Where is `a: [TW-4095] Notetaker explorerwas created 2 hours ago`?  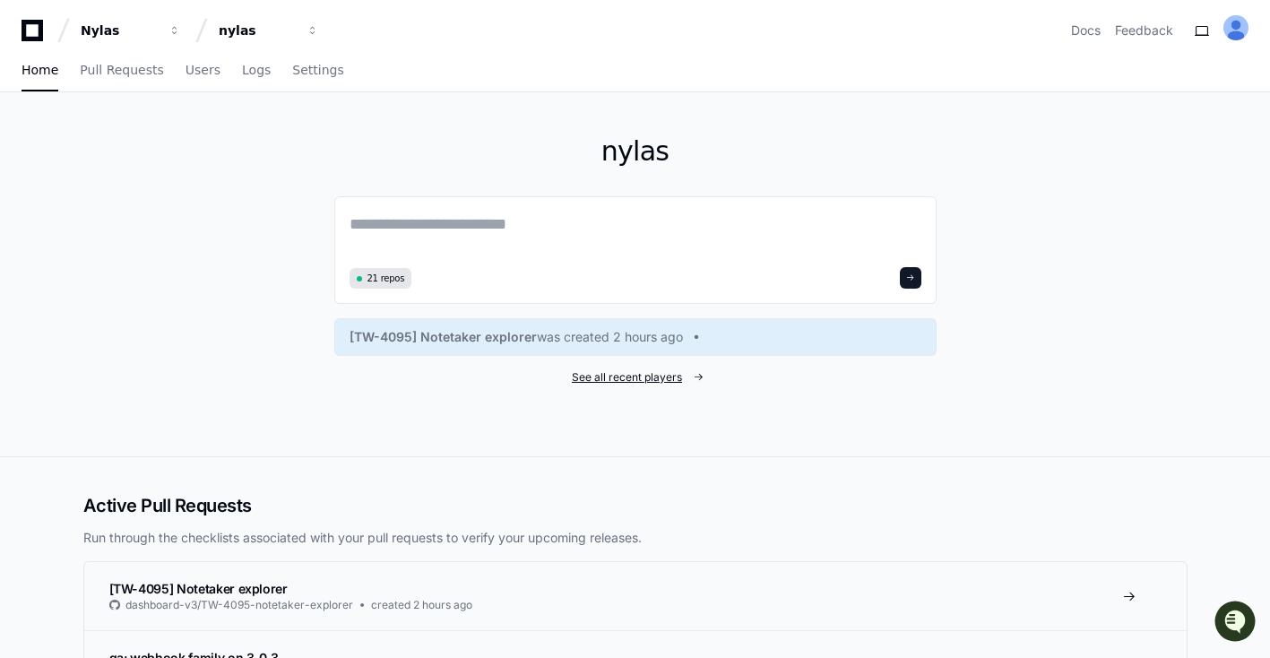 a: [TW-4095] Notetaker explorerwas created 2 hours ago is located at coordinates (635, 337).